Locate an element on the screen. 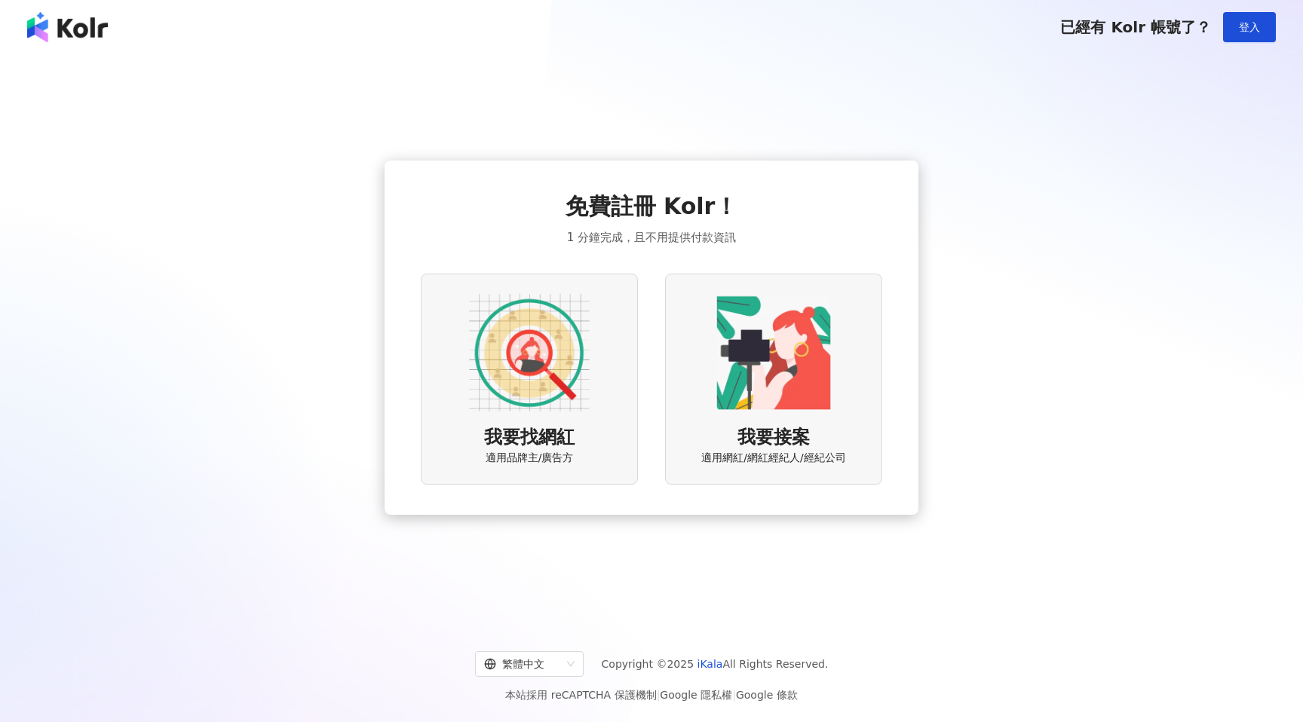 Image resolution: width=1303 pixels, height=722 pixels. span: 適用品牌主/廣告方 is located at coordinates (529, 458).